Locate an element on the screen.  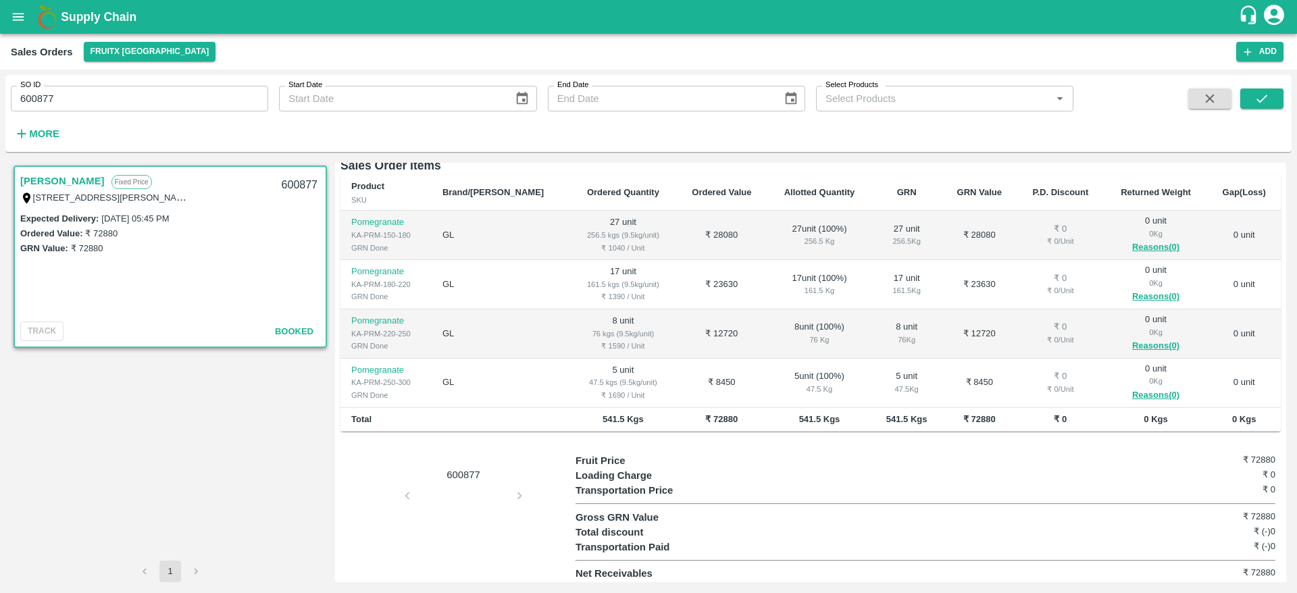
button: Reasons(0) is located at coordinates (1156, 346).